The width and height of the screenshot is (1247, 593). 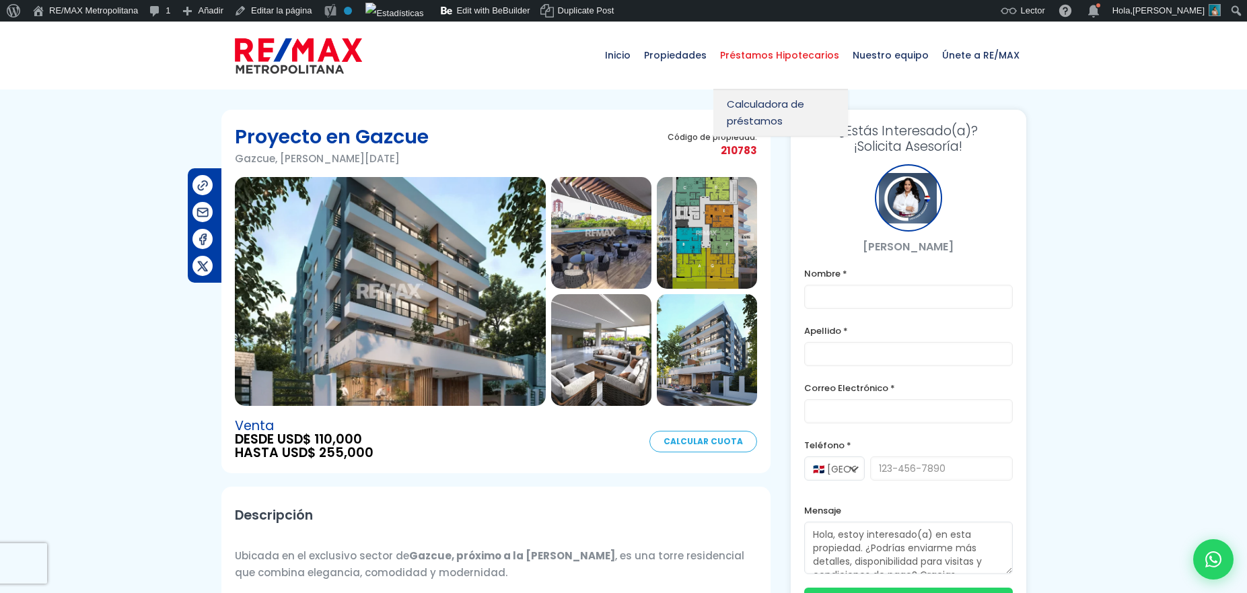 I want to click on a: Calculadora de préstamos, so click(x=781, y=112).